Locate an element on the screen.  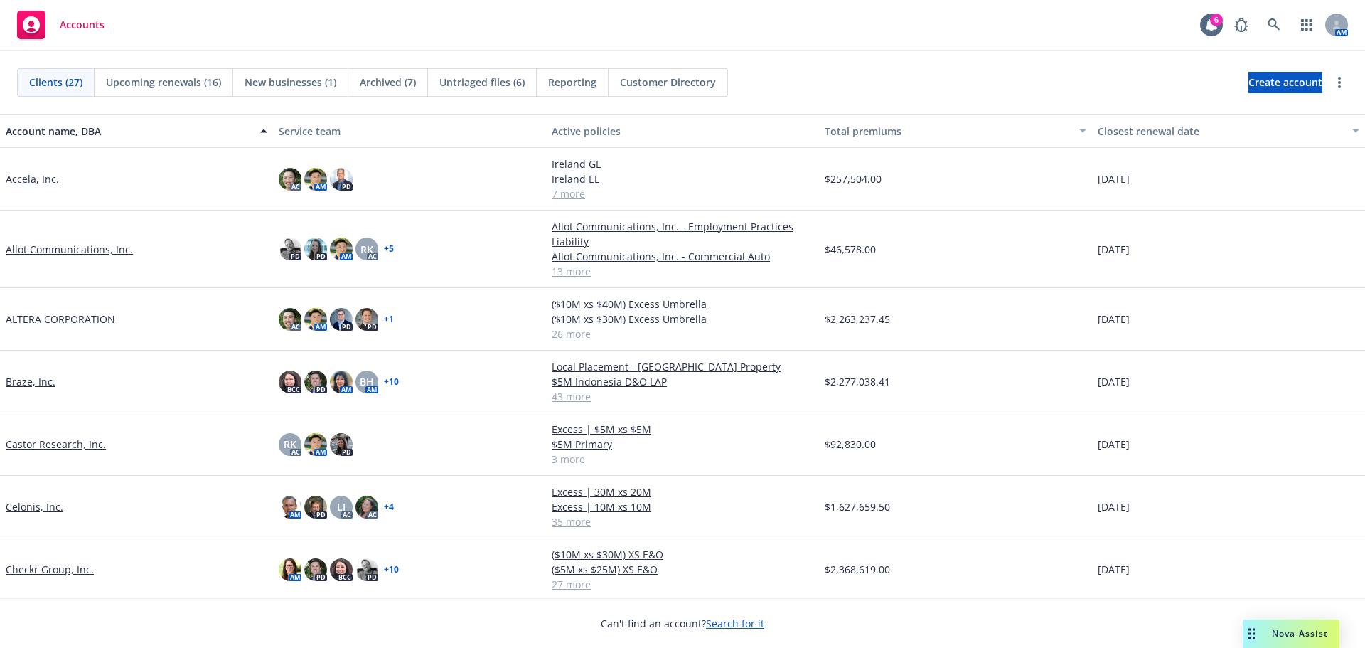
a: Castor Research, Inc. is located at coordinates (55, 444).